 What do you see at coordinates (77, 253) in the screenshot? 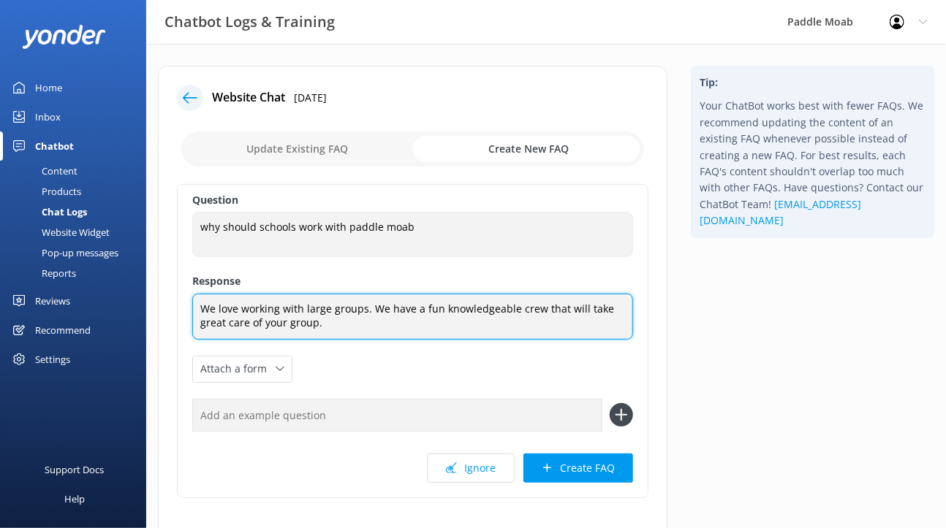
I see `a: Pop-up messages` at bounding box center [77, 253].